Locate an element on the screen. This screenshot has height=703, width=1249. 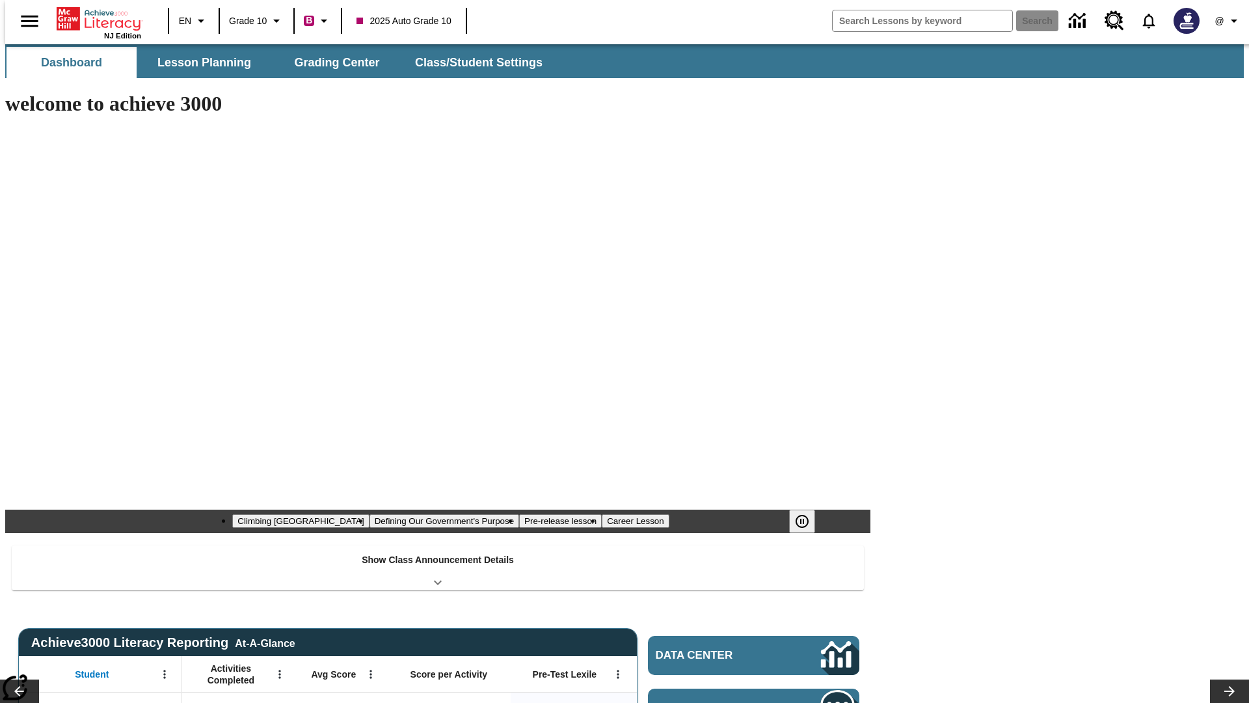
span: Score per Activity is located at coordinates (449, 674).